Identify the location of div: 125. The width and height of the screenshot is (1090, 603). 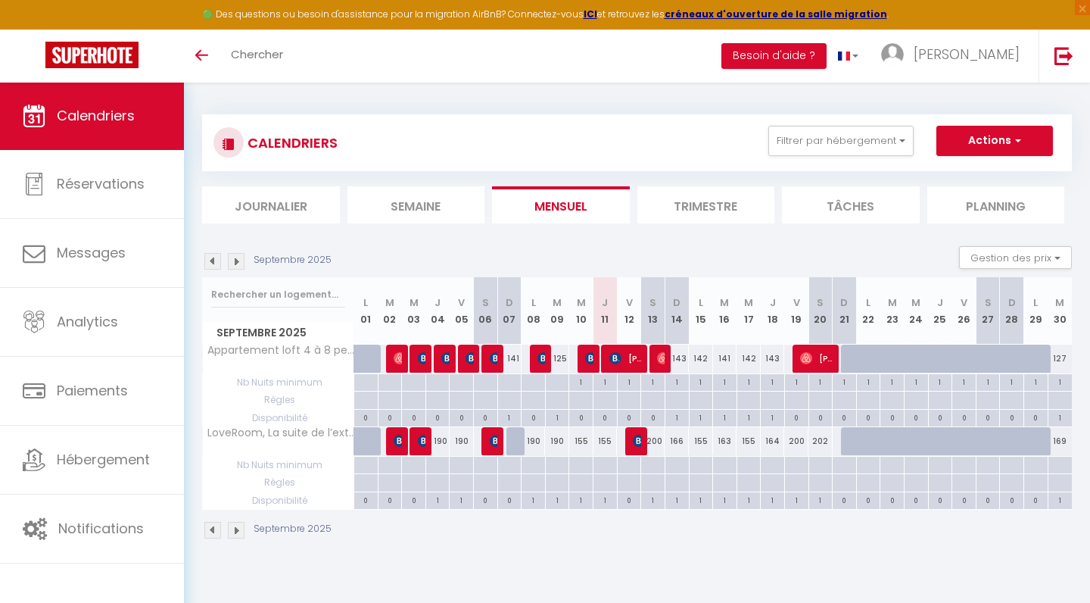
(557, 358).